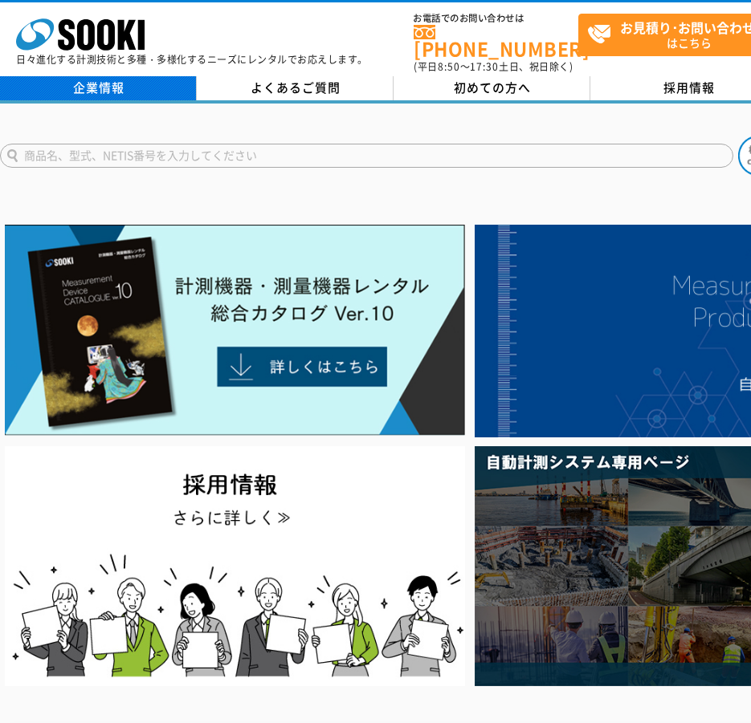  Describe the element at coordinates (495, 18) in the screenshot. I see `span: お電話でのお問い合わせは` at that location.